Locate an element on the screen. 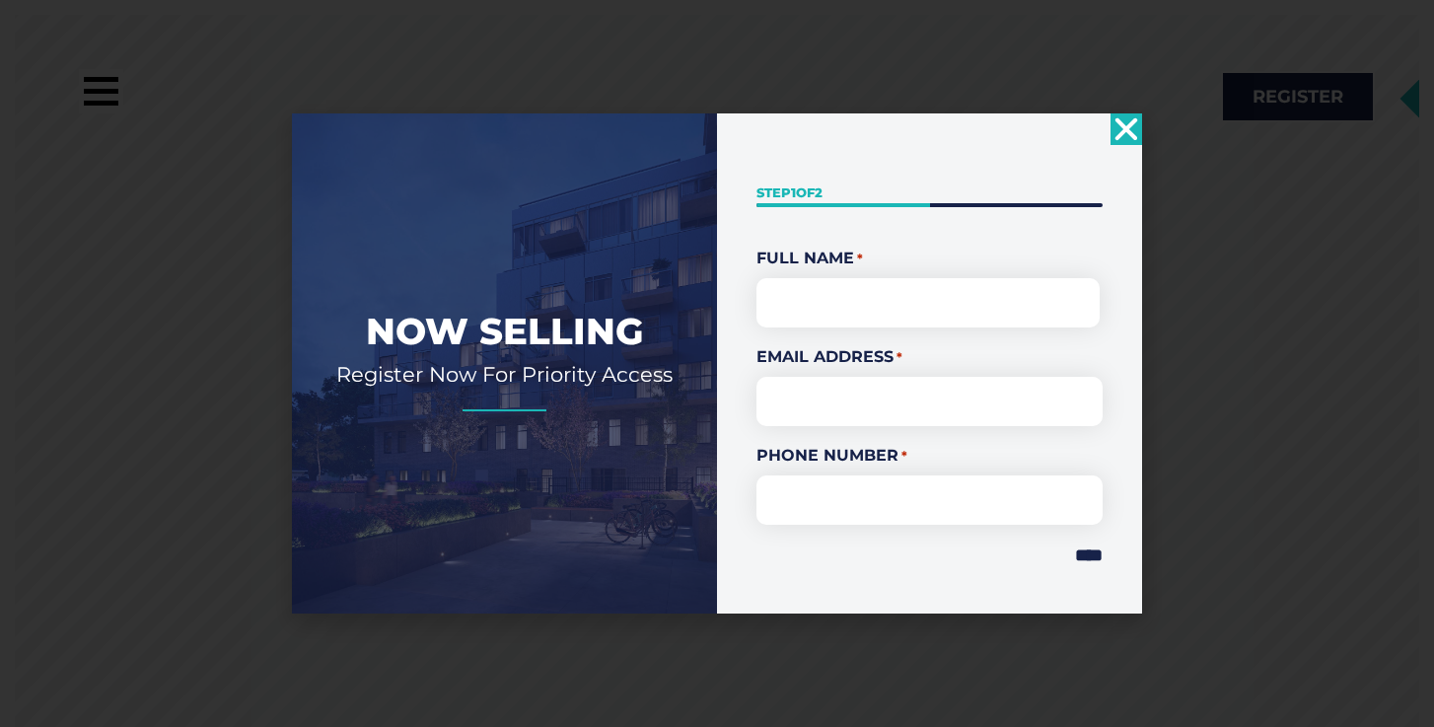 The height and width of the screenshot is (727, 1434). span: 2 is located at coordinates (819, 192).